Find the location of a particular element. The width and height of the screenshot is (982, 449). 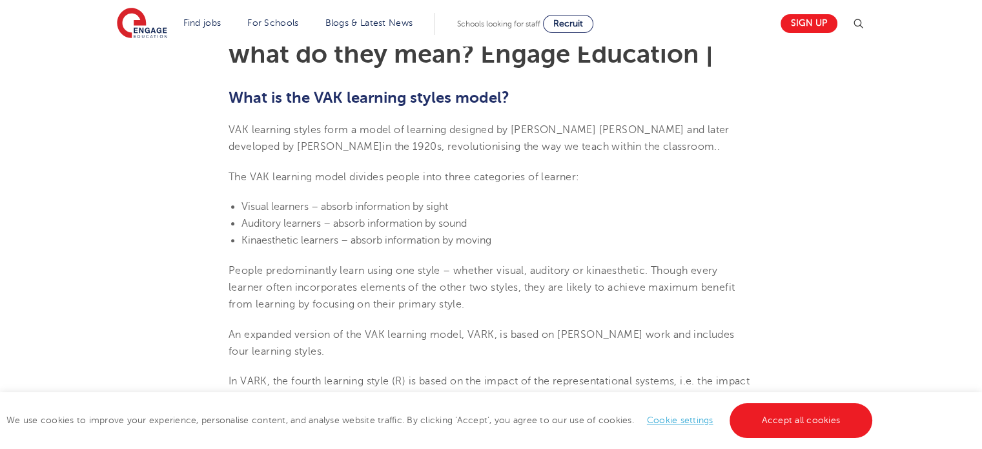

b: What is the VAK learning styles model? is located at coordinates (369, 97).